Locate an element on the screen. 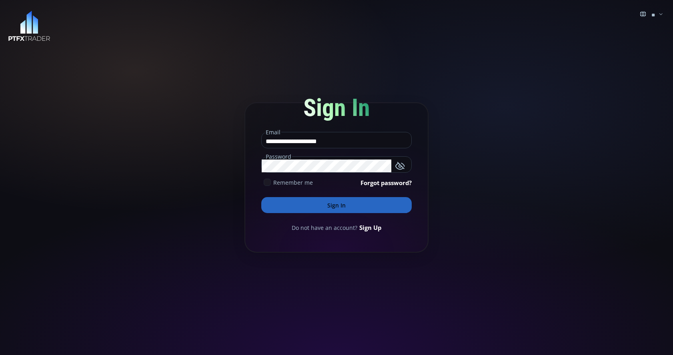 The height and width of the screenshot is (355, 673). a: Sign Up is located at coordinates (370, 228).